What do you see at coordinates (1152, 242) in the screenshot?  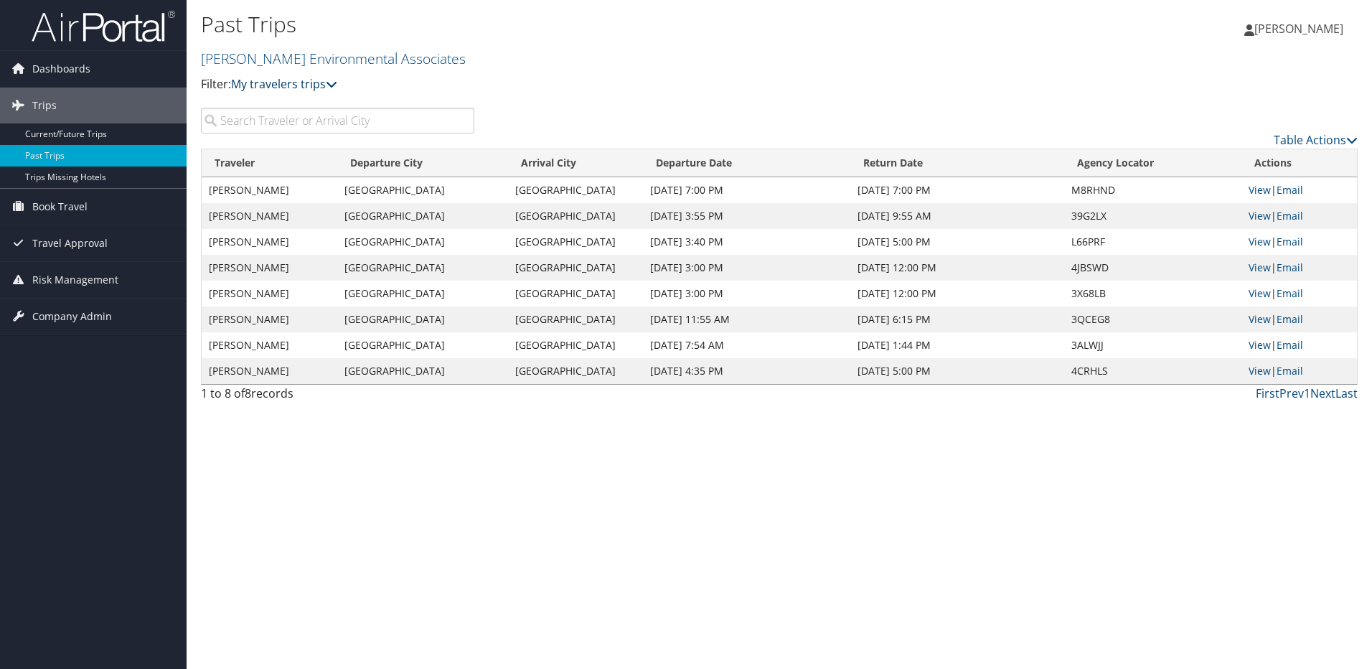 I see `td: L66PRF` at bounding box center [1152, 242].